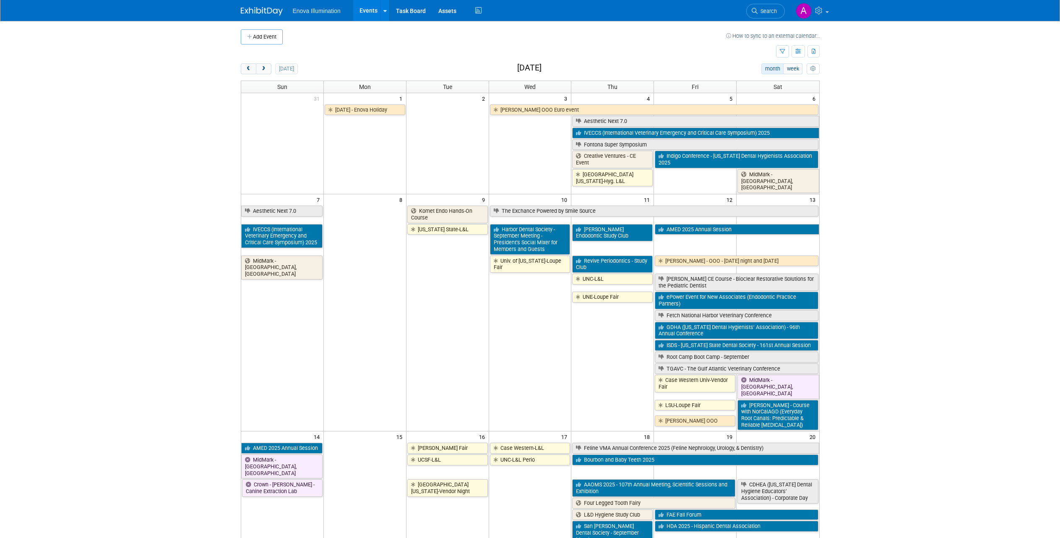  Describe the element at coordinates (320, 199) in the screenshot. I see `span: 7` at that location.